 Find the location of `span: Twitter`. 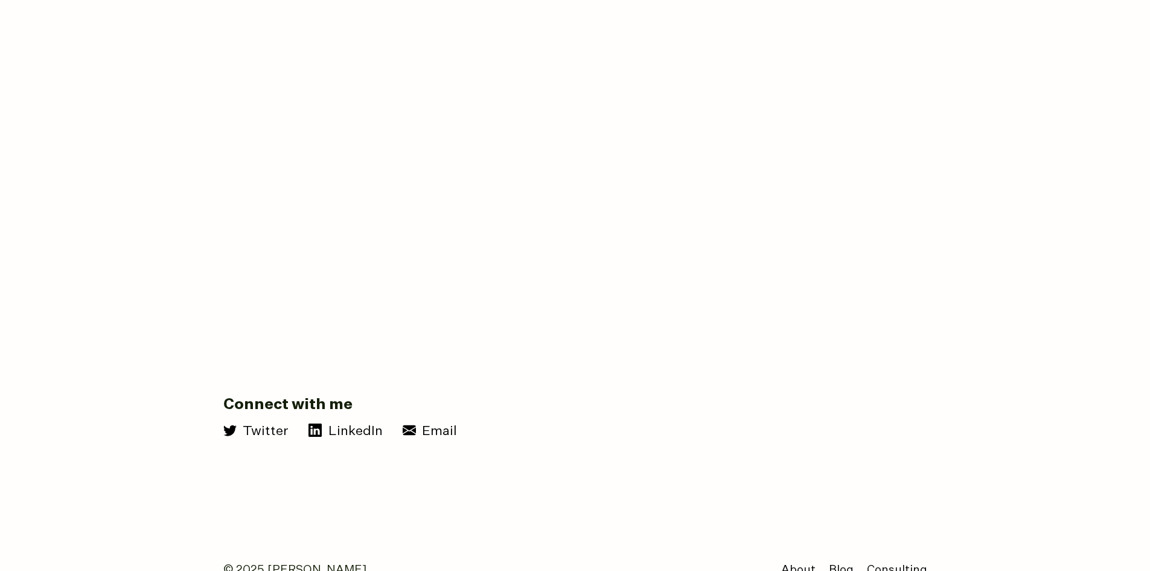

span: Twitter is located at coordinates (266, 431).